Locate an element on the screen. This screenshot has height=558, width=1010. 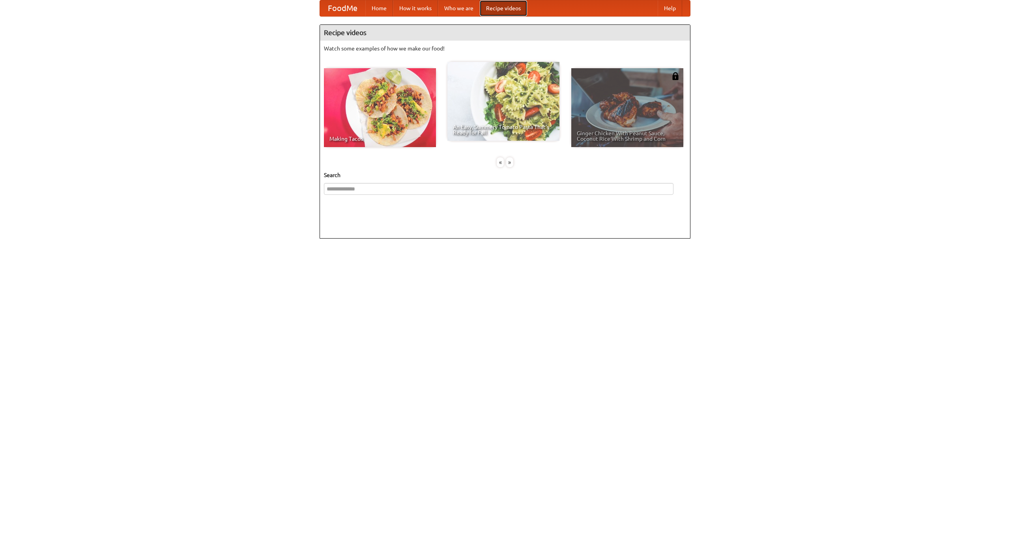
a: Home is located at coordinates (379, 8).